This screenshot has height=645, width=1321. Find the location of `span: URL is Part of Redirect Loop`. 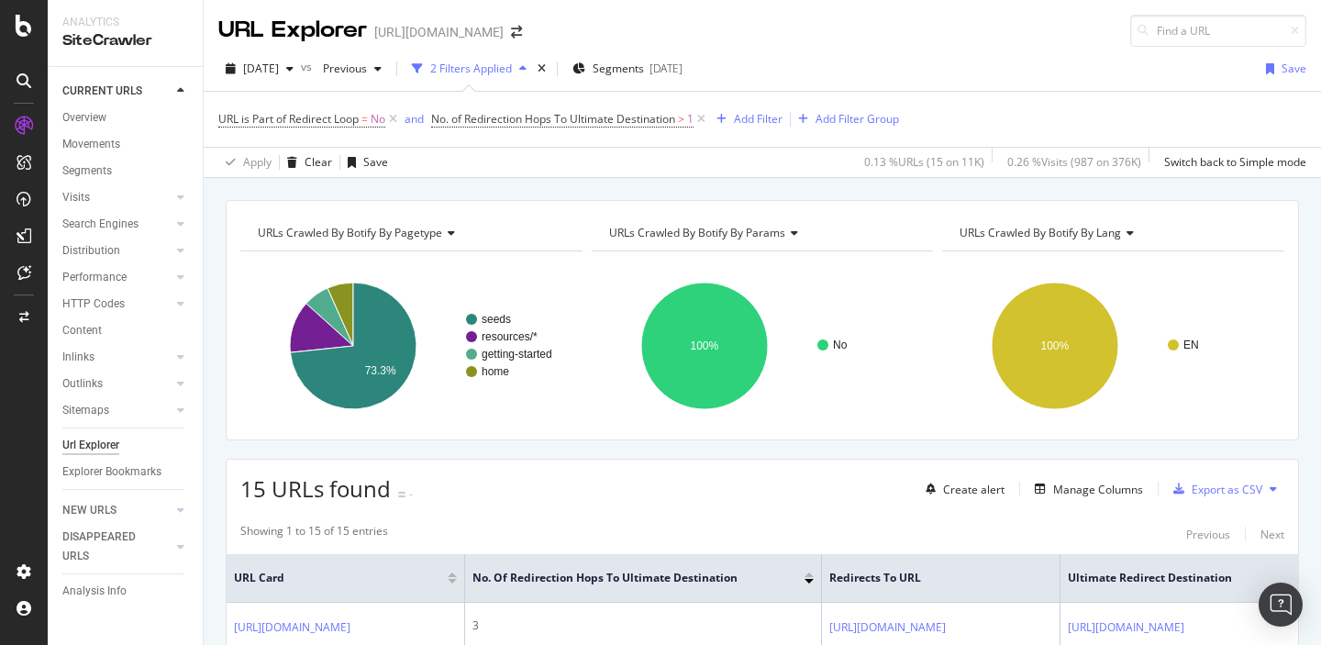

span: URL is Part of Redirect Loop is located at coordinates (288, 118).